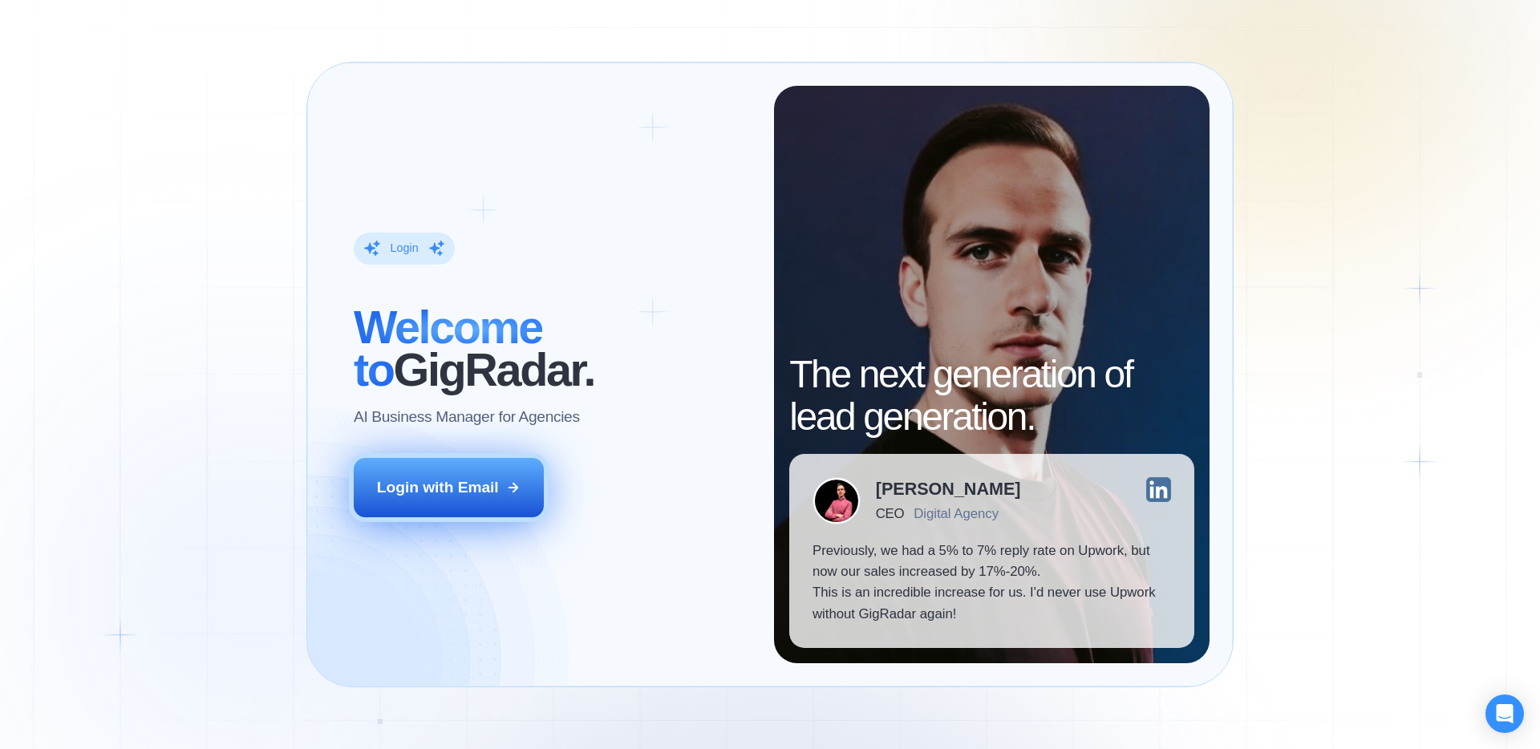  Describe the element at coordinates (403, 248) in the screenshot. I see `div: Login` at that location.